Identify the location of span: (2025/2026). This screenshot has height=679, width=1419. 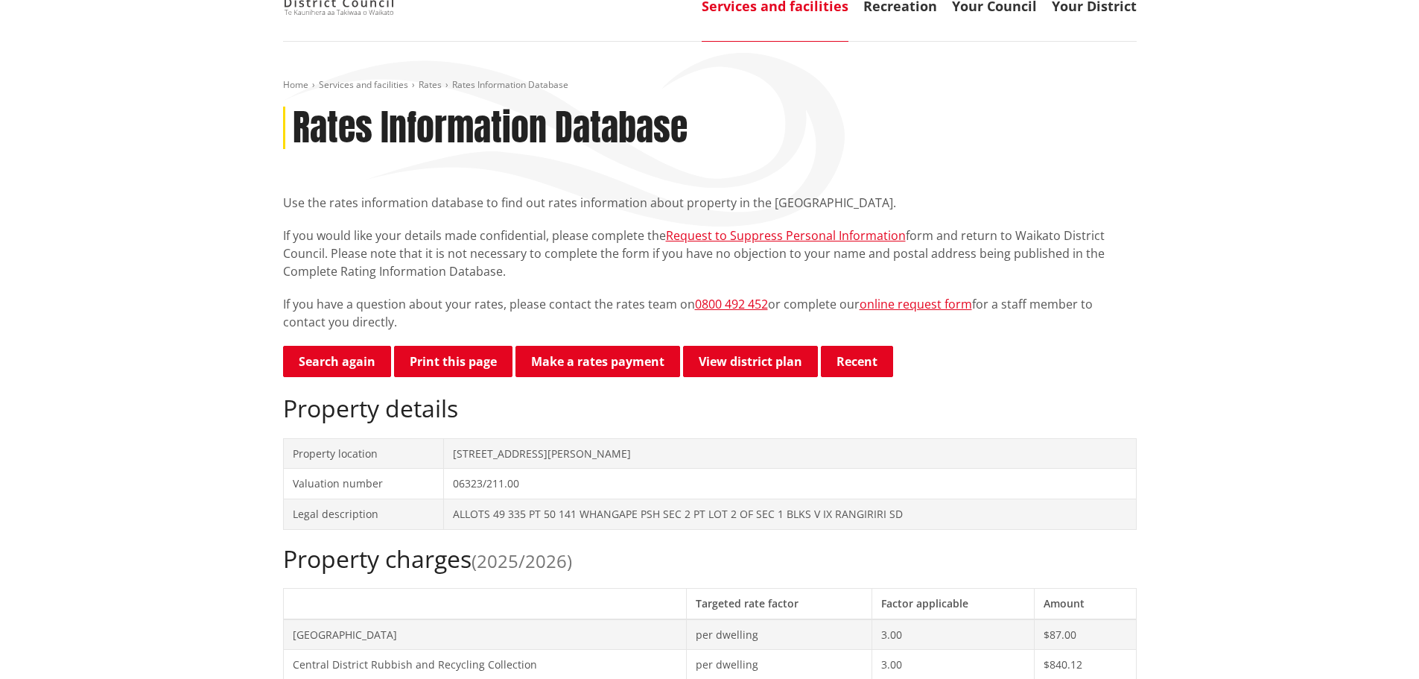
(522, 560).